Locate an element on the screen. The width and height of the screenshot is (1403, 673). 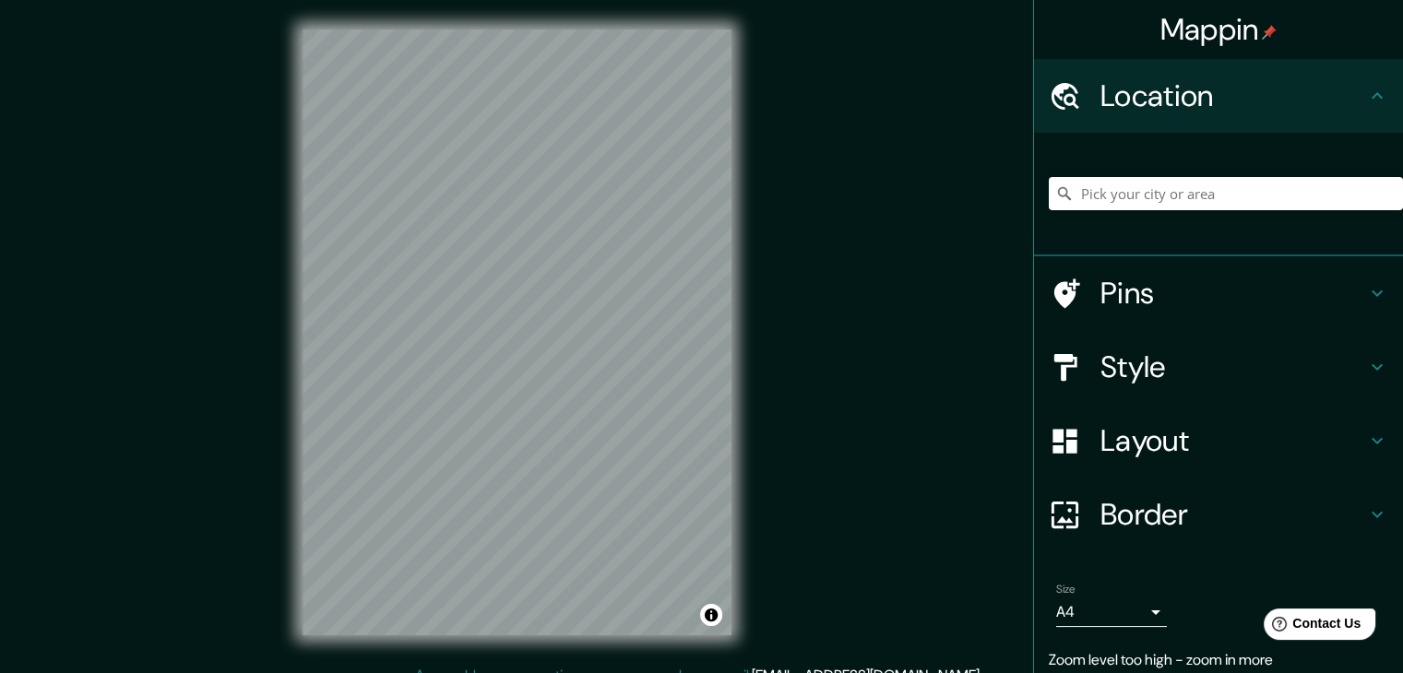
h4: Pins is located at coordinates (1233, 293).